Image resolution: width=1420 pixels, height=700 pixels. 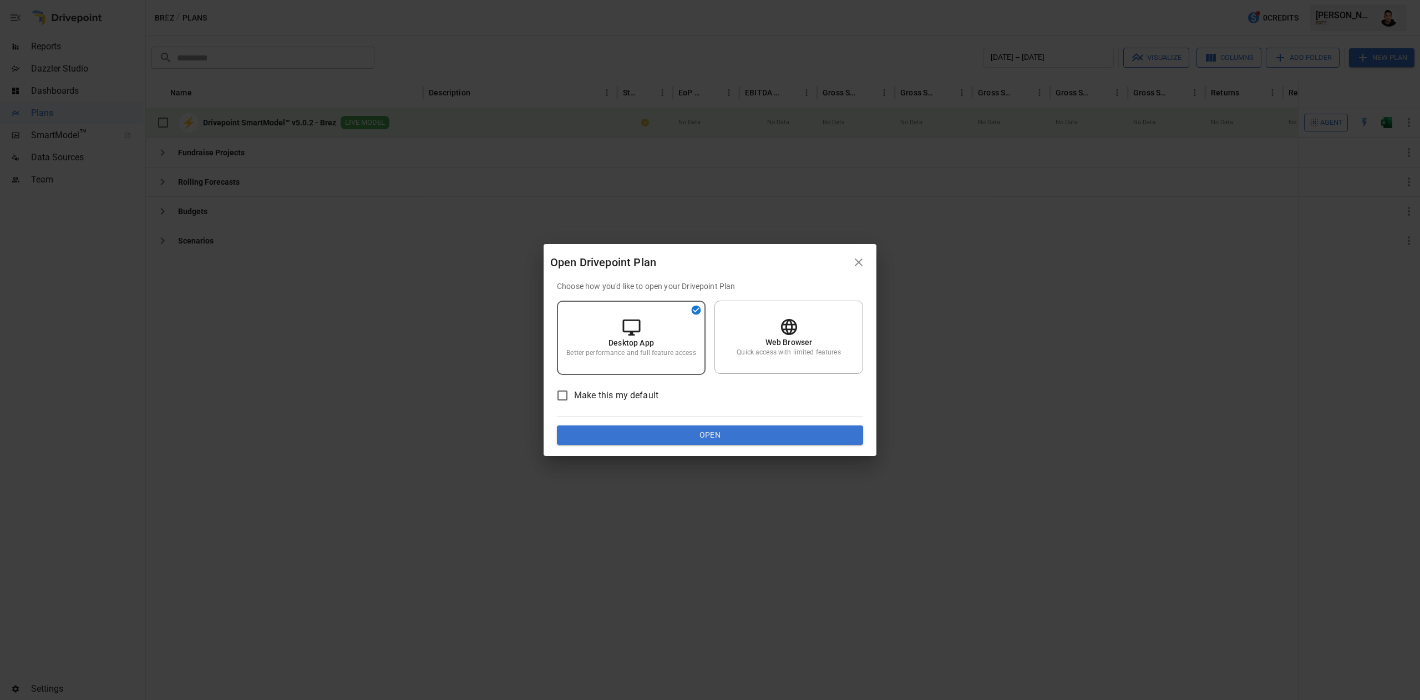 I want to click on span: Make this my default, so click(x=616, y=395).